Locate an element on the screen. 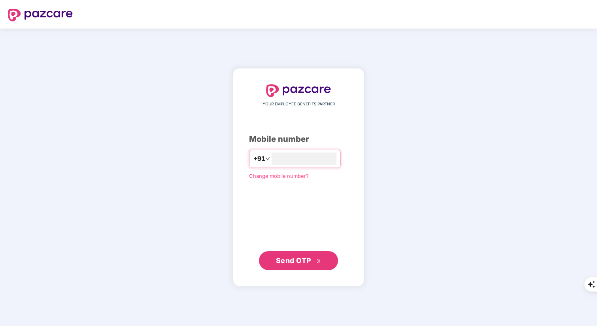 This screenshot has height=326, width=597. span: +91 is located at coordinates (260, 158).